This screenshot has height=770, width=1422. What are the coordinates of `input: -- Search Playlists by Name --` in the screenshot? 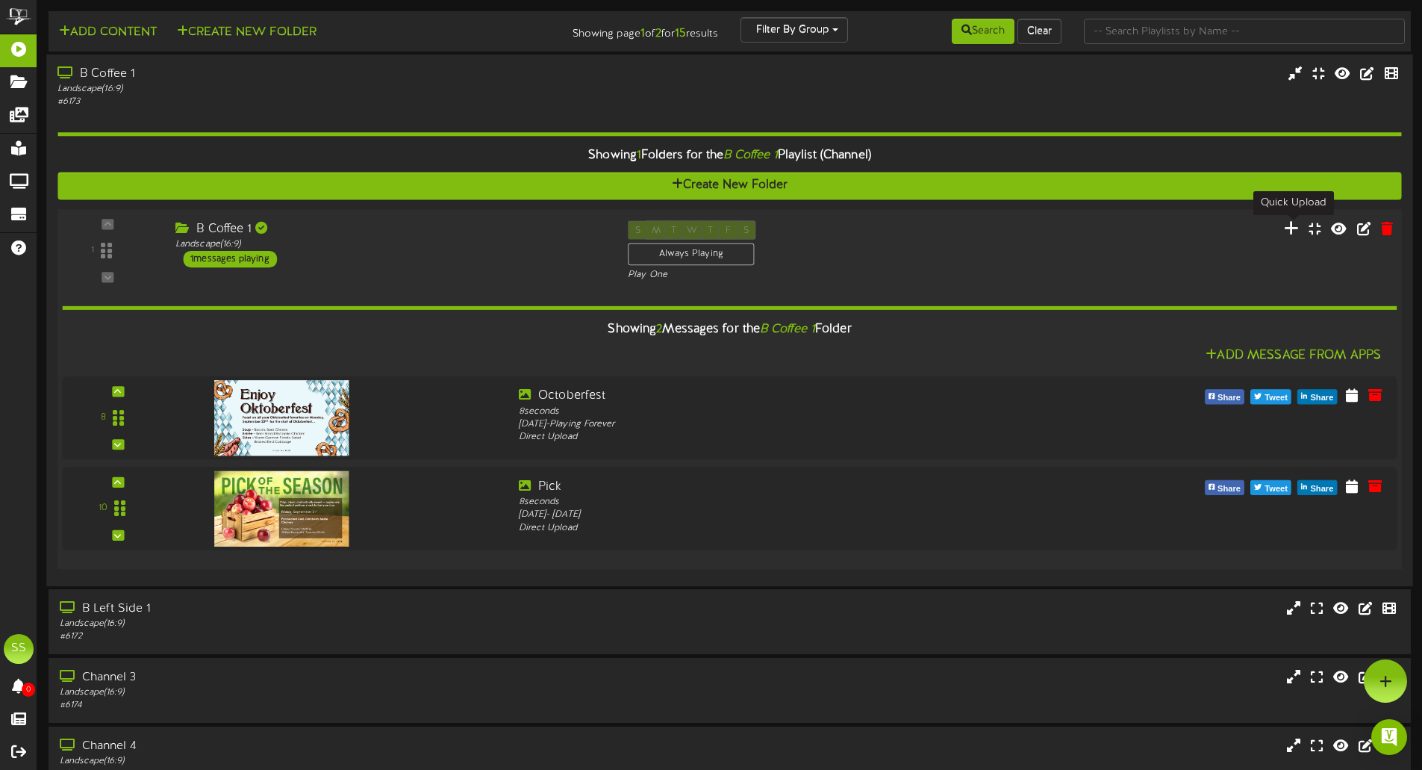 It's located at (1244, 31).